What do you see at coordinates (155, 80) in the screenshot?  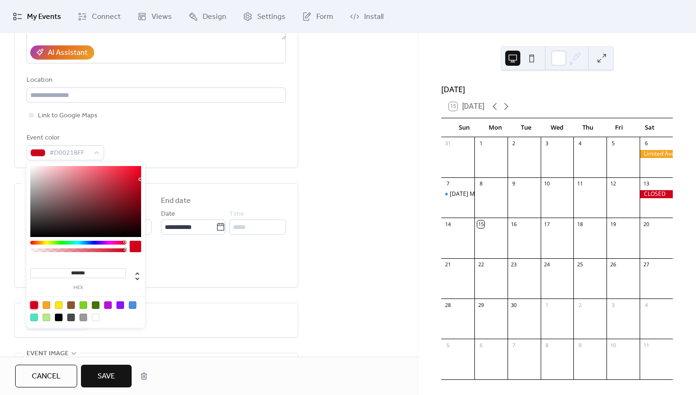 I see `div: Location` at bounding box center [155, 80].